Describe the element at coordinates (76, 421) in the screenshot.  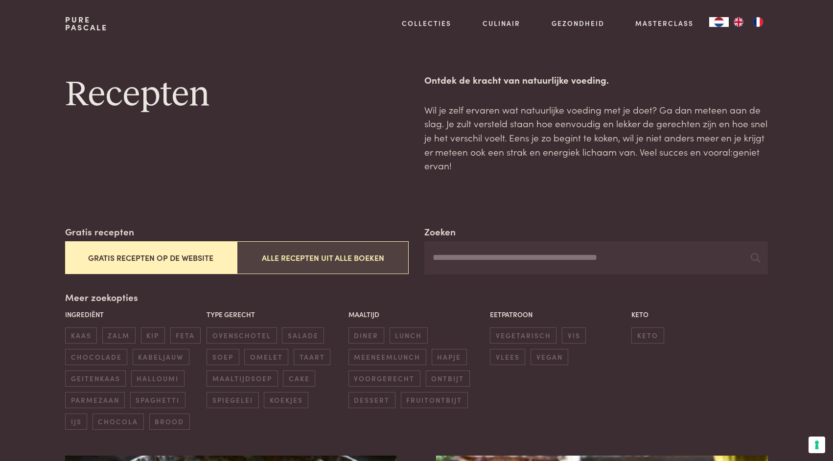
I see `span: ijs` at that location.